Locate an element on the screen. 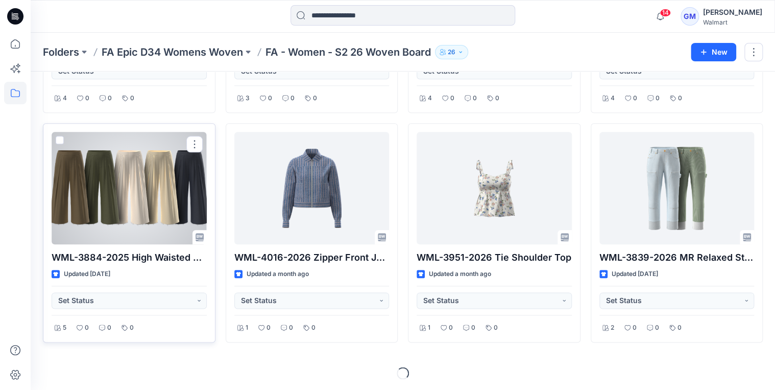  a: WML-4016-2026 Zipper Front Jacket is located at coordinates (312, 188).